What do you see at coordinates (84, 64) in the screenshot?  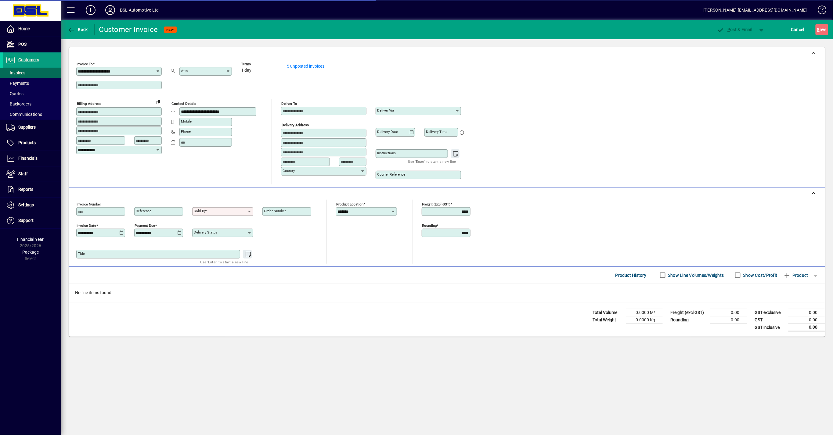 I see `mat-label: Invoice To` at bounding box center [84, 64].